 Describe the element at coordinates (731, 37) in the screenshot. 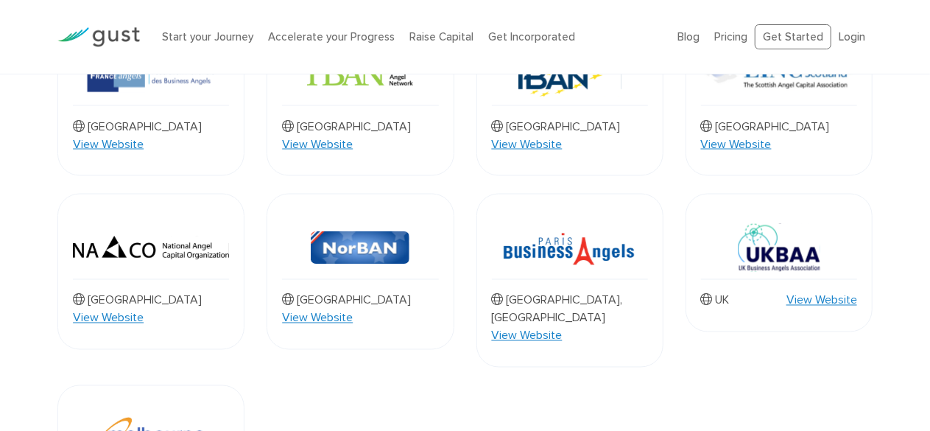

I see `a: Pricing` at that location.